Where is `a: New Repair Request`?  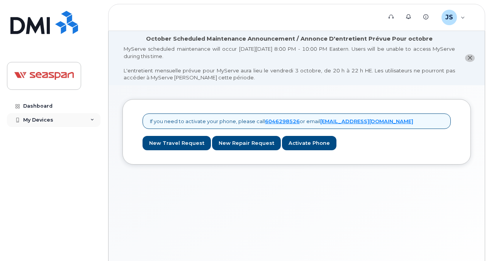 a: New Repair Request is located at coordinates (247, 143).